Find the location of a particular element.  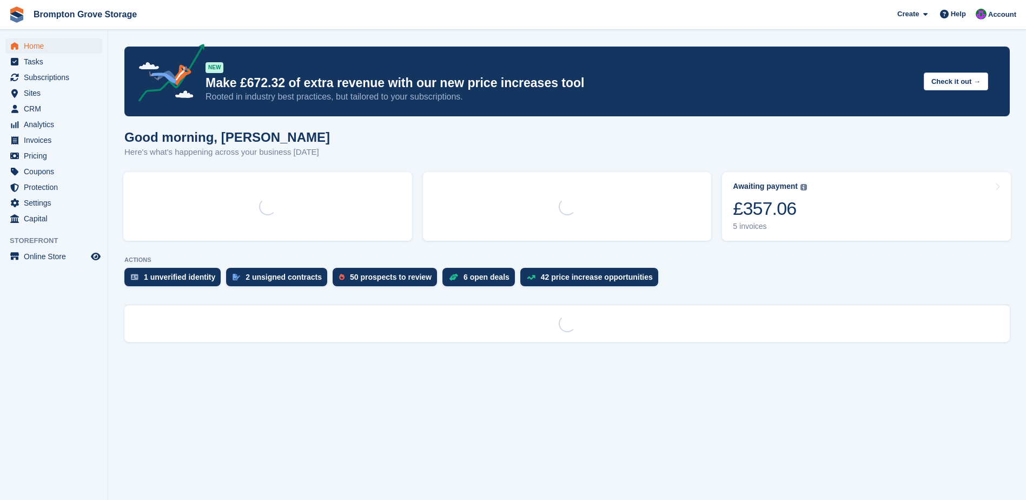

img: icon-info-grey-7440780725fd019a000dd9b08b2336e03edf1995a4989e88bcd33f0948082b44.svg is located at coordinates (804, 187).